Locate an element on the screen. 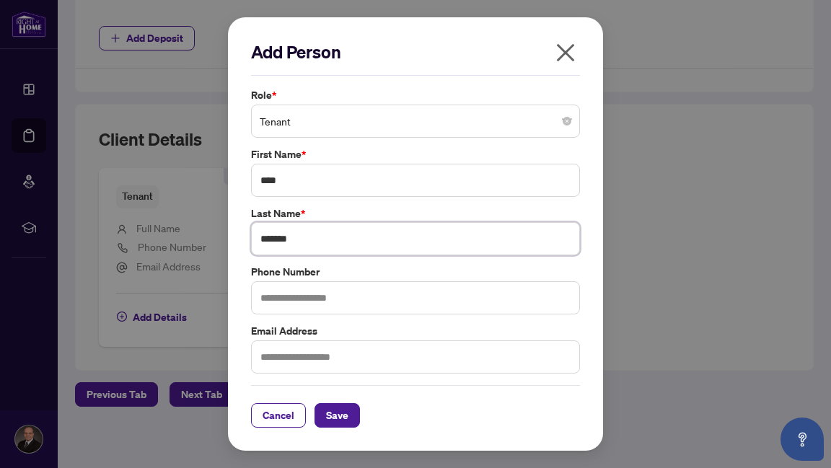 The height and width of the screenshot is (468, 831). span: Cancel is located at coordinates (279, 416).